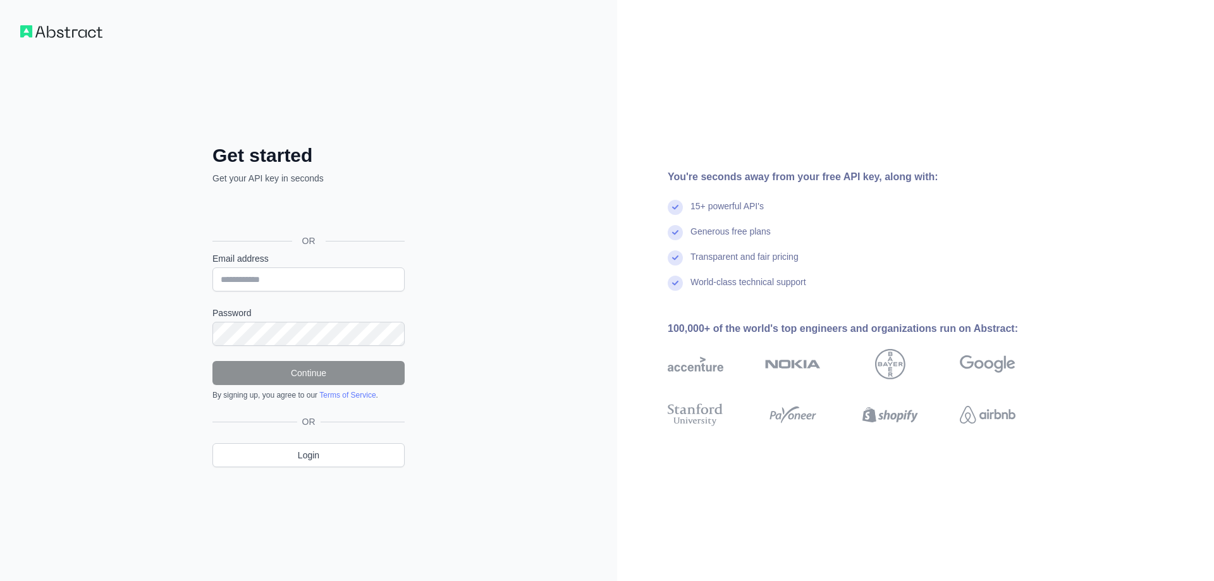  I want to click on a: Login, so click(309, 455).